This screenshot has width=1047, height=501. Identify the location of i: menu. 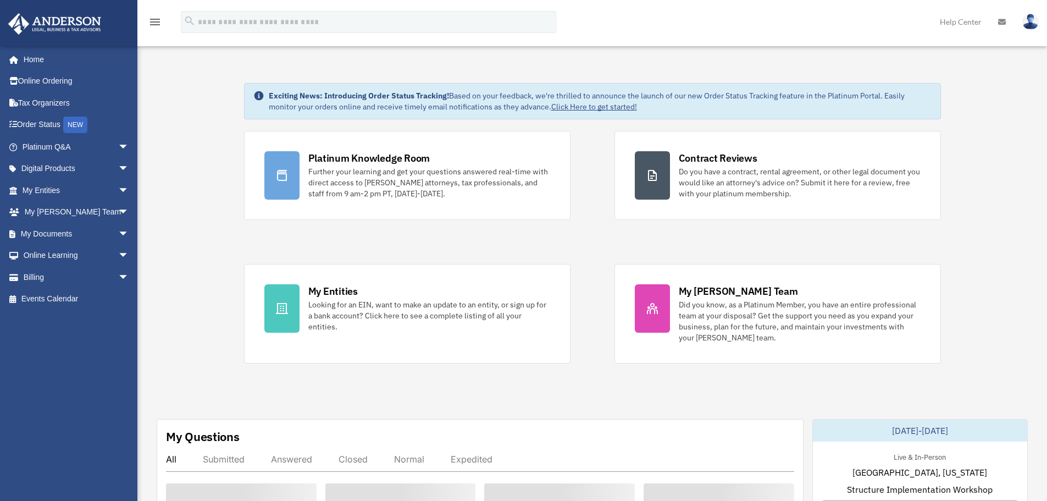
(155, 22).